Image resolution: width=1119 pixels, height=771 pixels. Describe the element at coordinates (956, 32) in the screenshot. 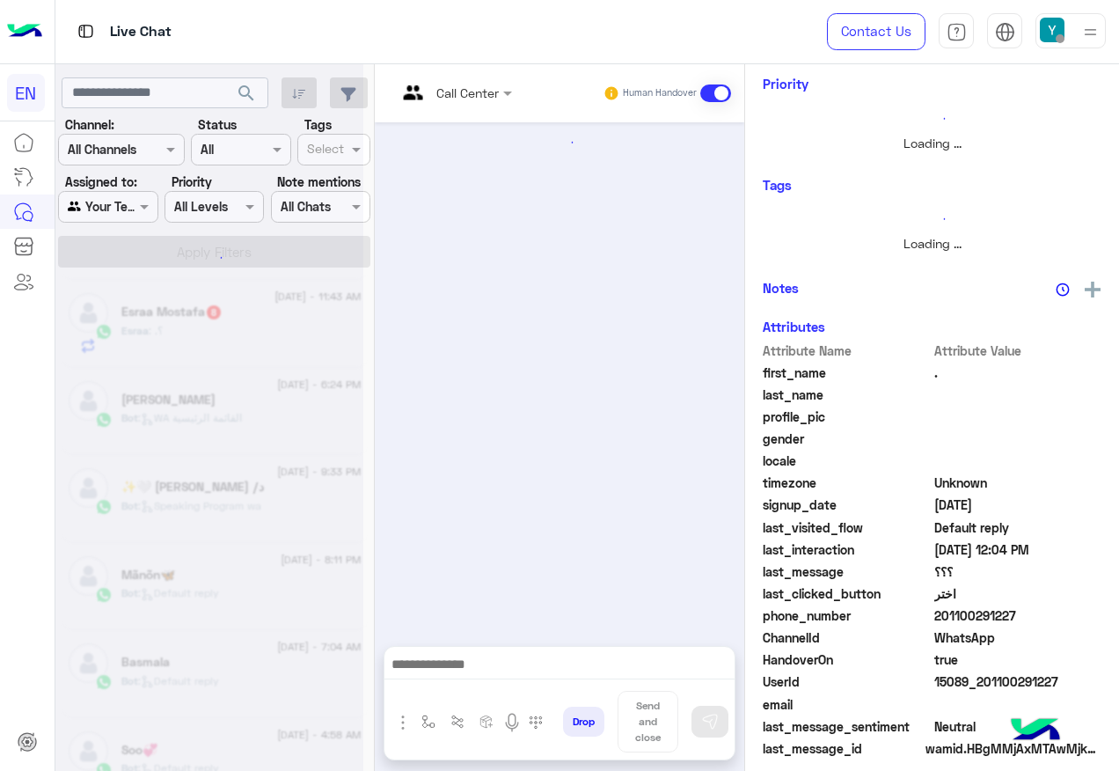

I see `a: tab` at that location.